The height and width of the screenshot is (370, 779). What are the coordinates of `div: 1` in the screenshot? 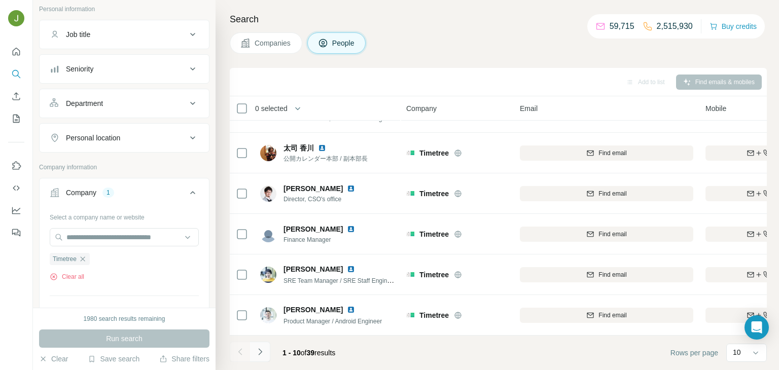 It's located at (108, 193).